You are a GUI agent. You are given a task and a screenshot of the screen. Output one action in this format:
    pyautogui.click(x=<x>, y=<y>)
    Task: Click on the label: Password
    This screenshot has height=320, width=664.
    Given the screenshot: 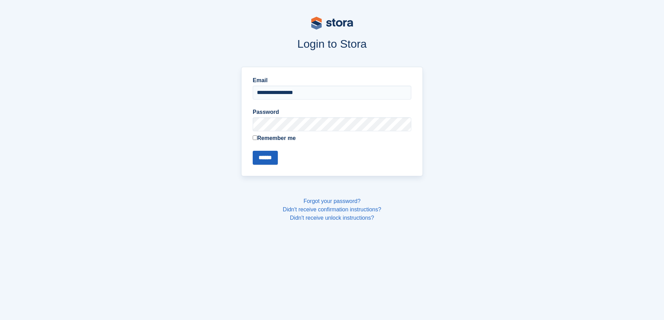 What is the action you would take?
    pyautogui.click(x=332, y=112)
    